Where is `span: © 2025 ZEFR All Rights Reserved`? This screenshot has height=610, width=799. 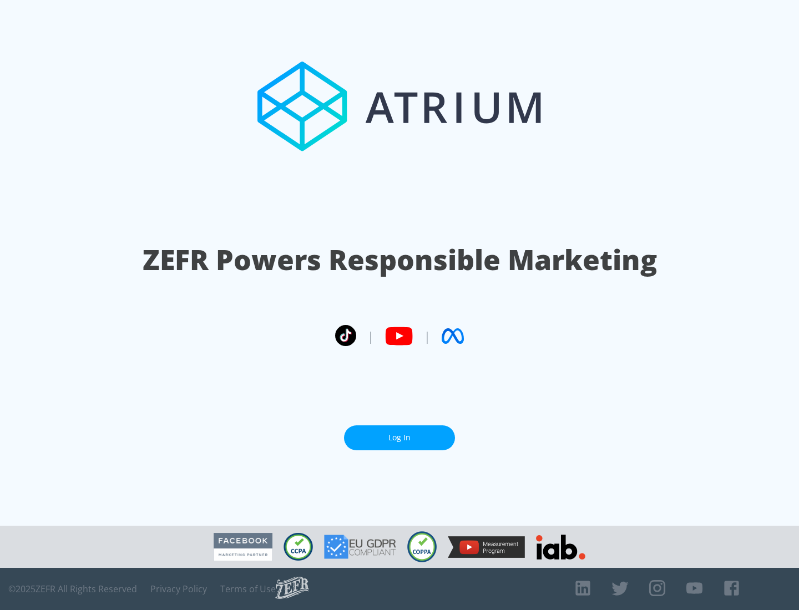 span: © 2025 ZEFR All Rights Reserved is located at coordinates (73, 589).